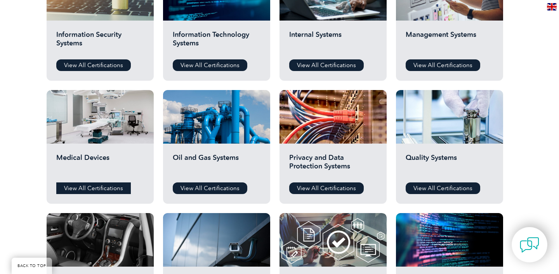 This screenshot has height=274, width=559. I want to click on img: contact-chat.png, so click(529, 245).